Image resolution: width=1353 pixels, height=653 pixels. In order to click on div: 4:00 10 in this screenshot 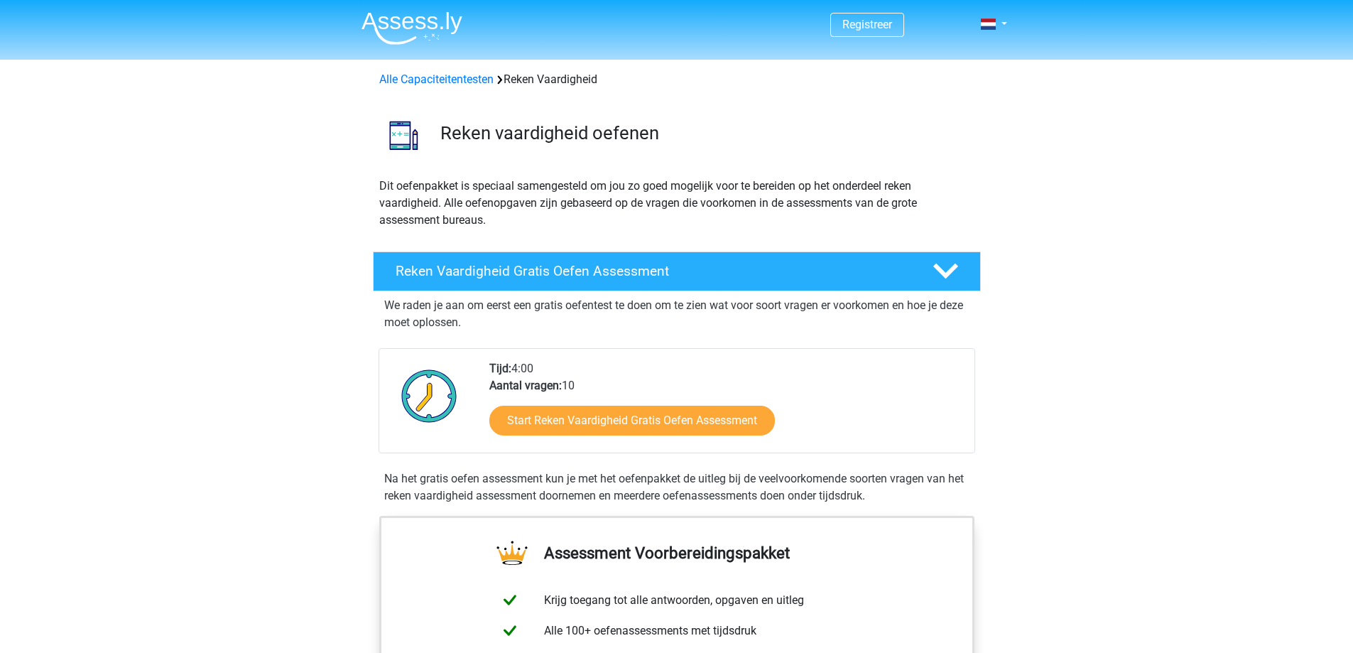, I will do `click(726, 406)`.